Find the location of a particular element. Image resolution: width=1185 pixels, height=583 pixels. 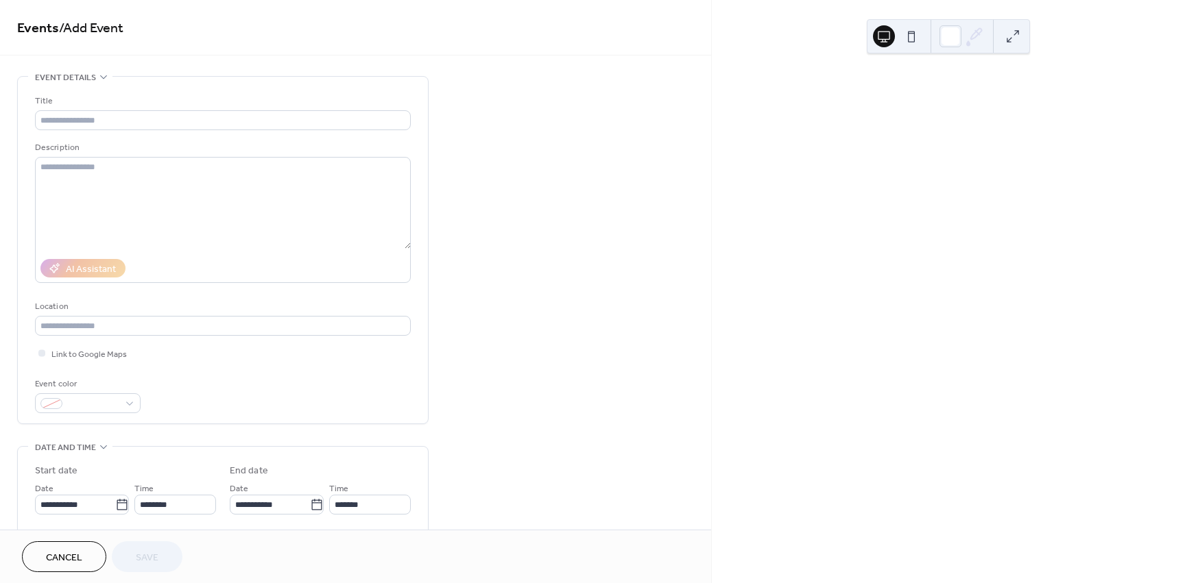

div: Start date is located at coordinates (56, 471).